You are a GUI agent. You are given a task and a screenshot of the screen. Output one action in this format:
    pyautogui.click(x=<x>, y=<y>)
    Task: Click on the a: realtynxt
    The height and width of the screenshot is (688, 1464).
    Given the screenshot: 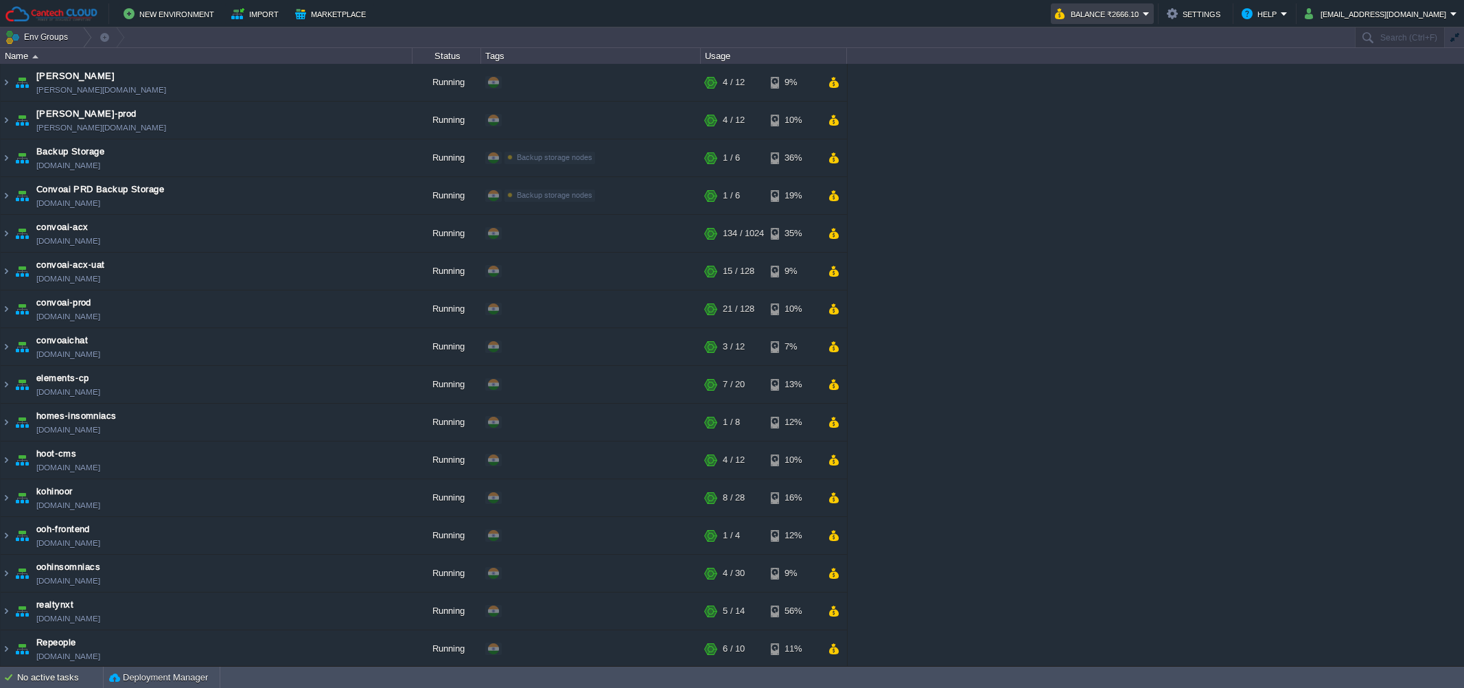 What is the action you would take?
    pyautogui.click(x=55, y=604)
    